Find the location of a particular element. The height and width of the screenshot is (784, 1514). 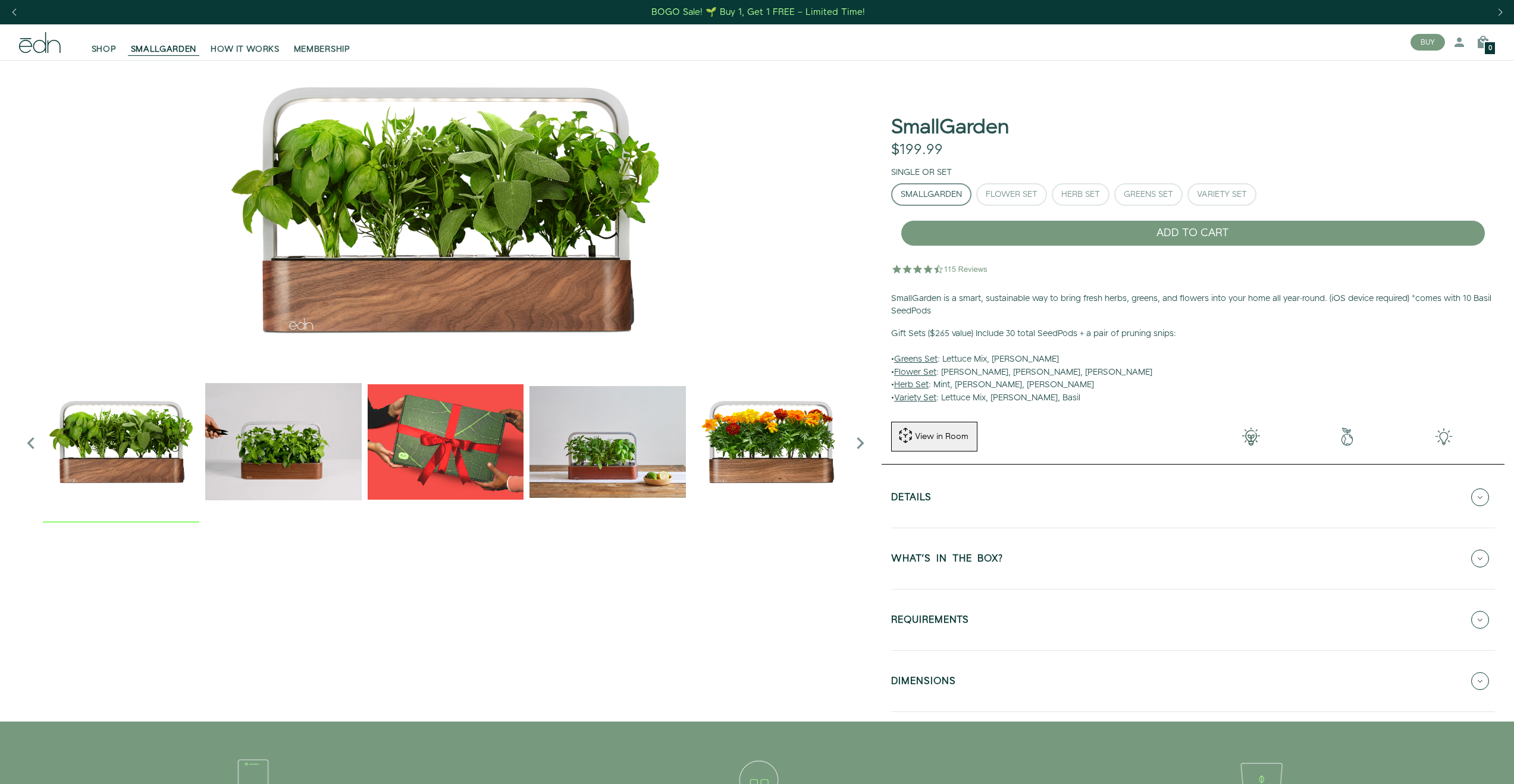

div: SmallGarden is located at coordinates (931, 195).